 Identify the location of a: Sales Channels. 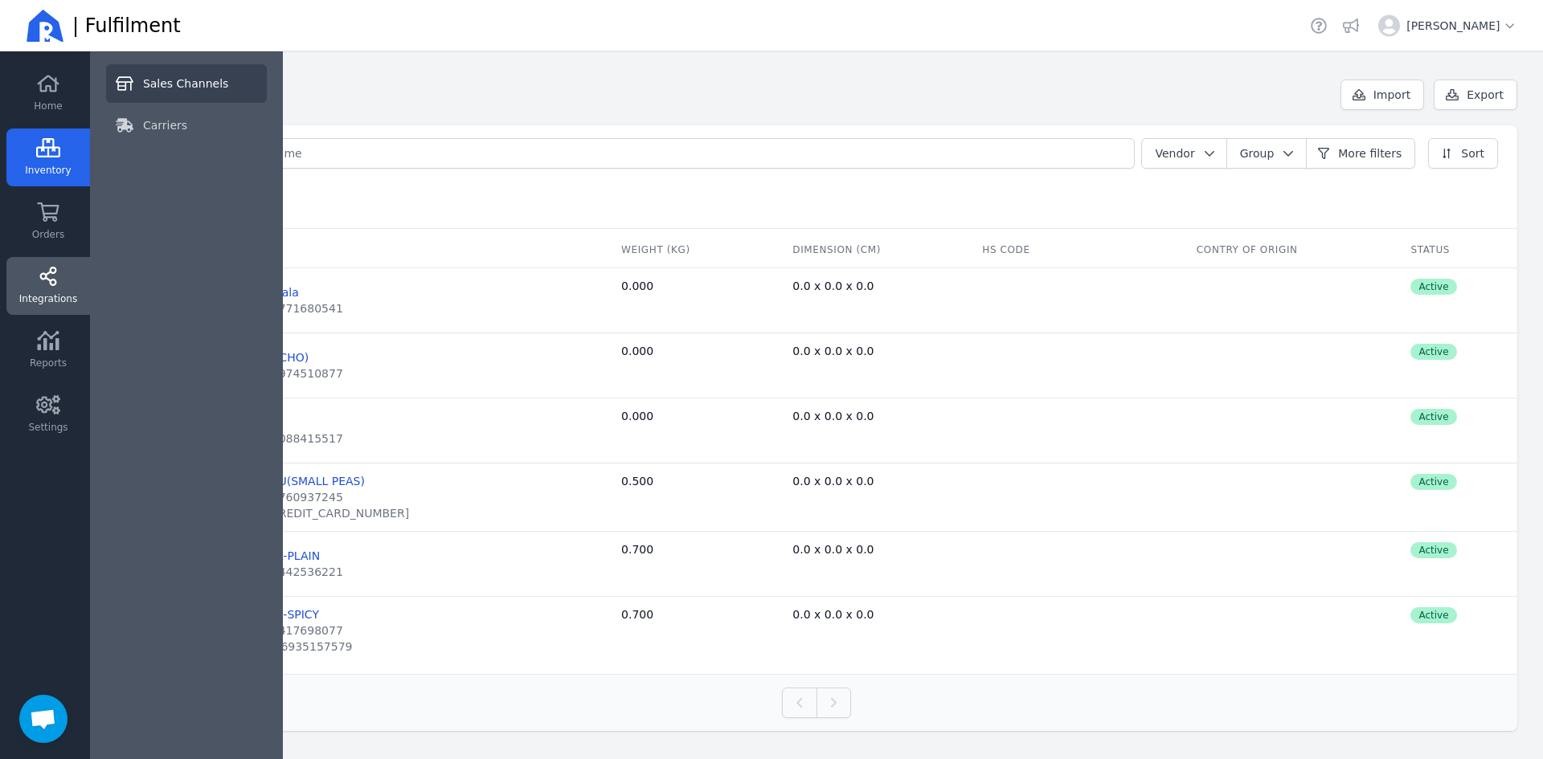
(186, 84).